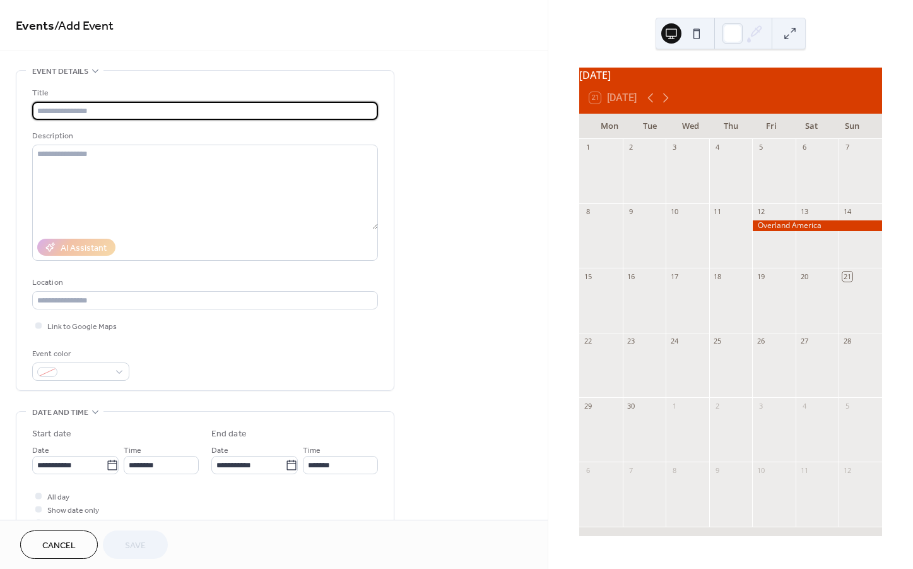  I want to click on div: 19, so click(760, 276).